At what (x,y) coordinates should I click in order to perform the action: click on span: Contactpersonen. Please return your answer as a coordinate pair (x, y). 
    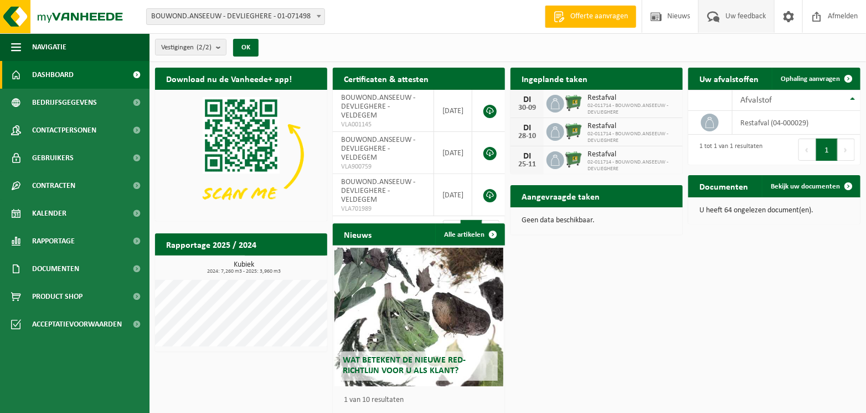
    Looking at the image, I should click on (64, 130).